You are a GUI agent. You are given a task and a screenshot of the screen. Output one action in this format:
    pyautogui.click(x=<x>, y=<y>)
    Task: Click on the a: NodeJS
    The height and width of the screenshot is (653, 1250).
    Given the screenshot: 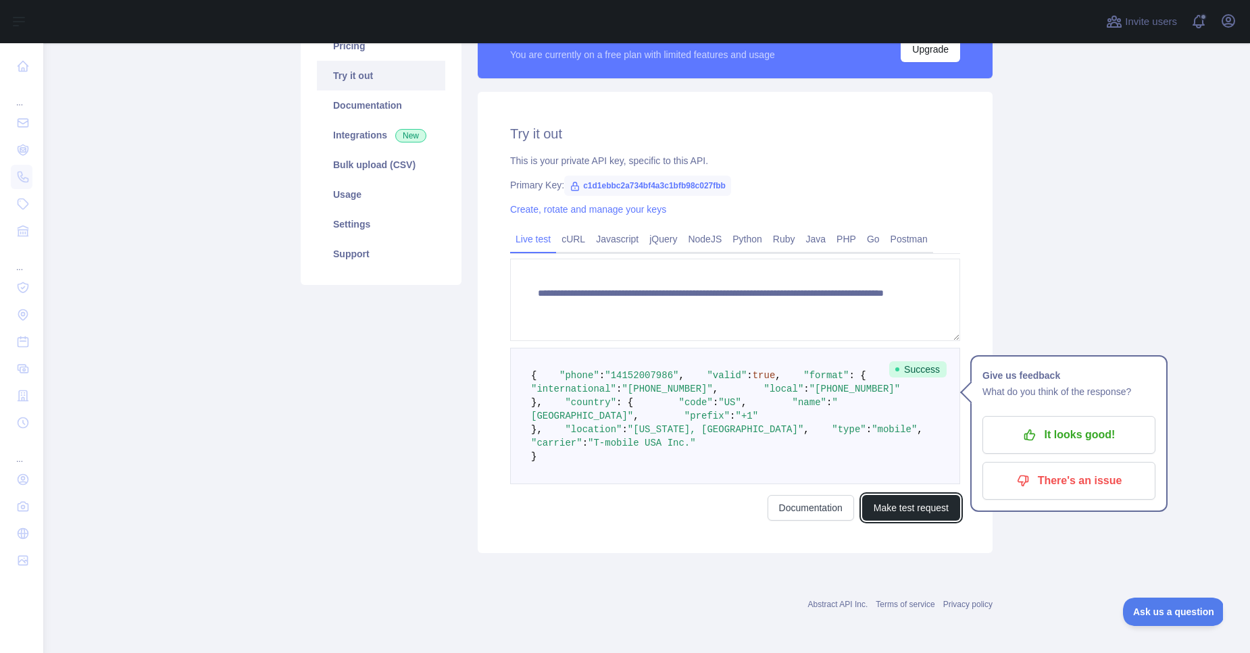 What is the action you would take?
    pyautogui.click(x=705, y=239)
    